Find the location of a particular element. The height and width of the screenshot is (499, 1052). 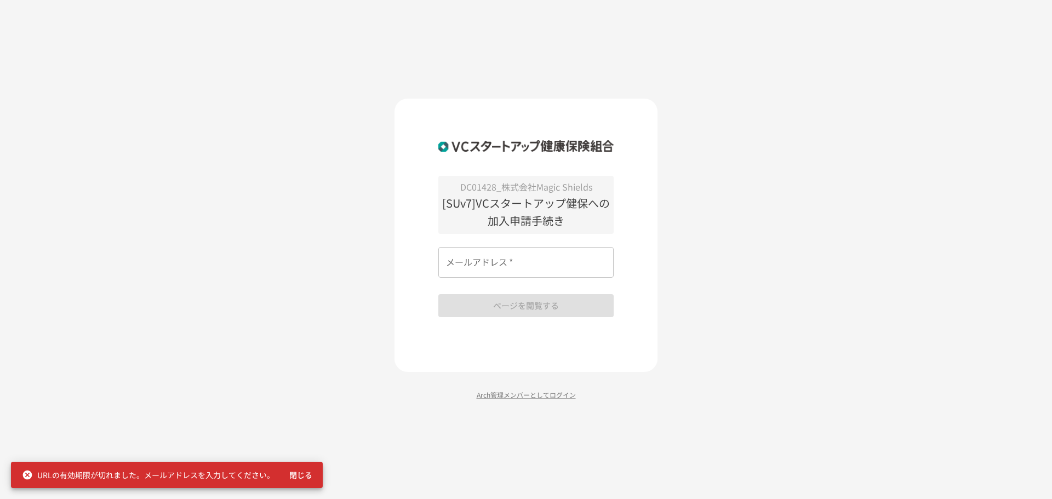

p: Arch管理メンバーとしてログイン is located at coordinates (526, 394).